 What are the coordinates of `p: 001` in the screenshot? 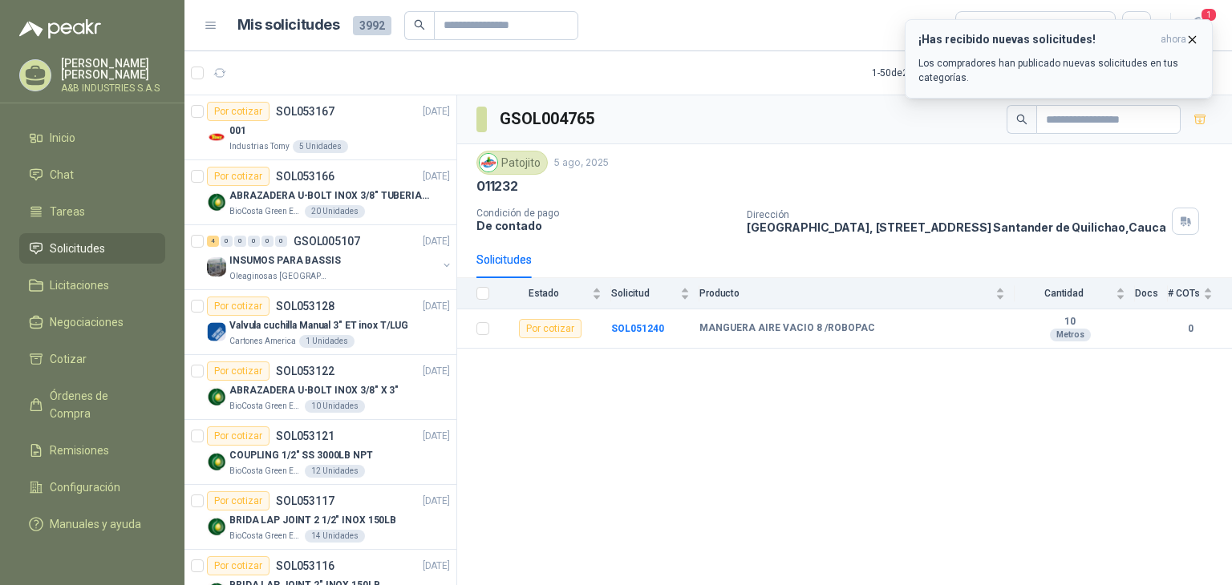 It's located at (237, 131).